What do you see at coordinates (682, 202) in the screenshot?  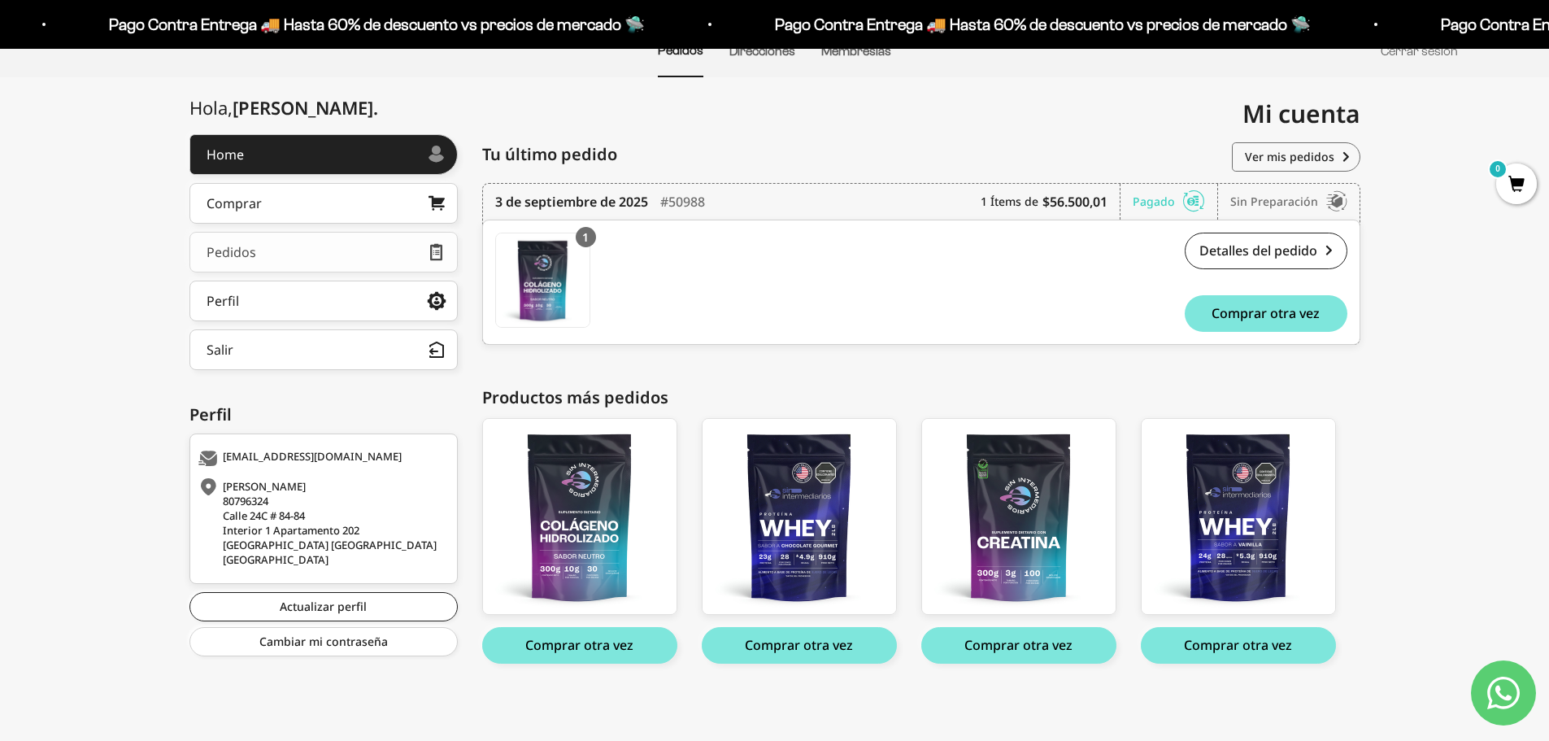 I see `div: #50988` at bounding box center [682, 202].